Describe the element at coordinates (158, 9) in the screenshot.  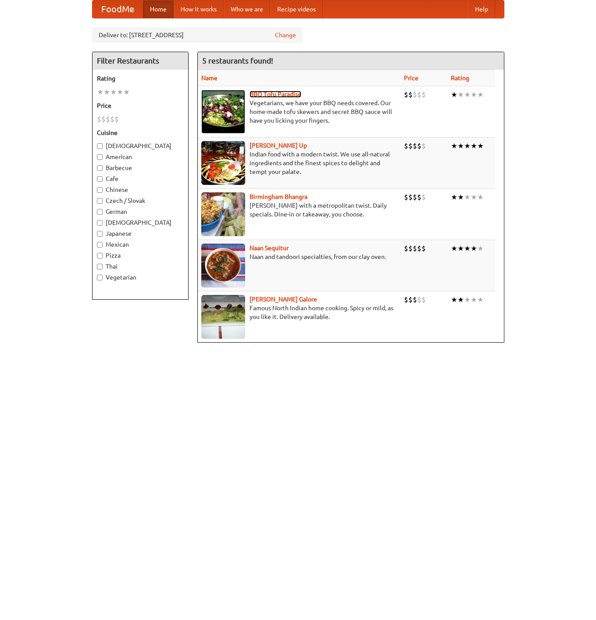
I see `a: Home` at that location.